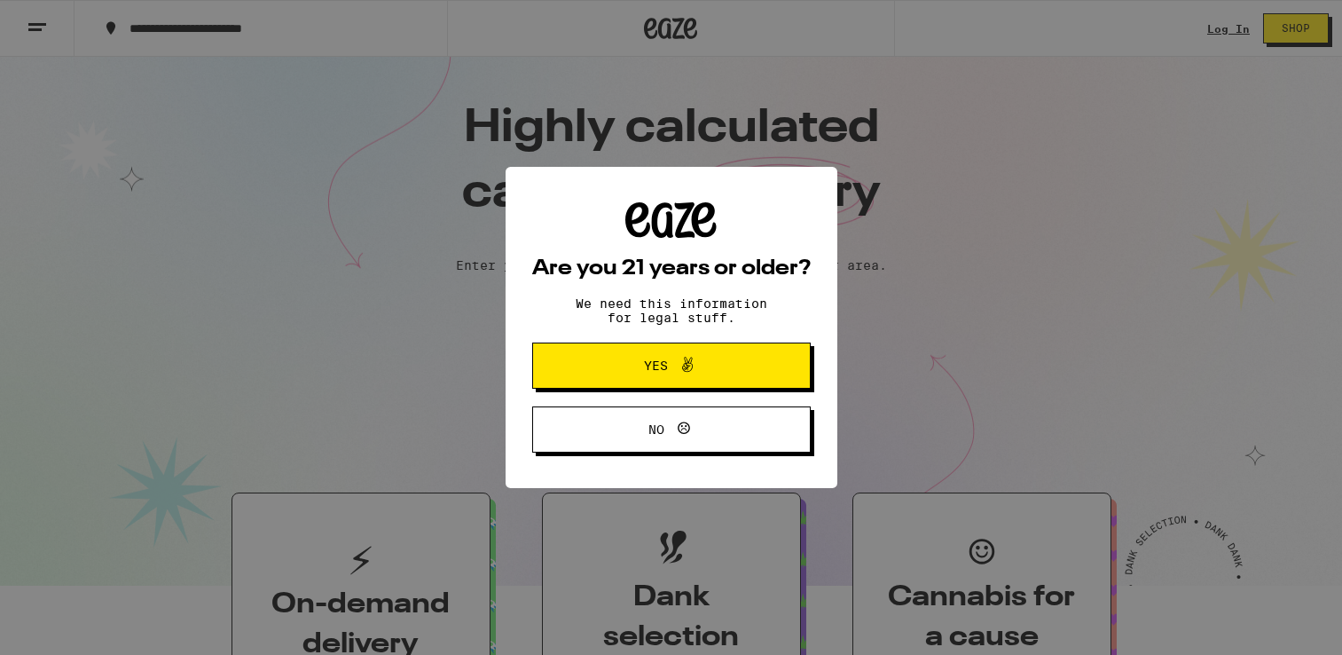 The image size is (1342, 655). Describe the element at coordinates (671, 365) in the screenshot. I see `button: Yes` at that location.